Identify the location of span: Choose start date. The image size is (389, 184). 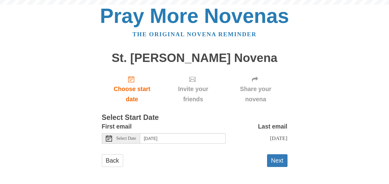
(132, 94).